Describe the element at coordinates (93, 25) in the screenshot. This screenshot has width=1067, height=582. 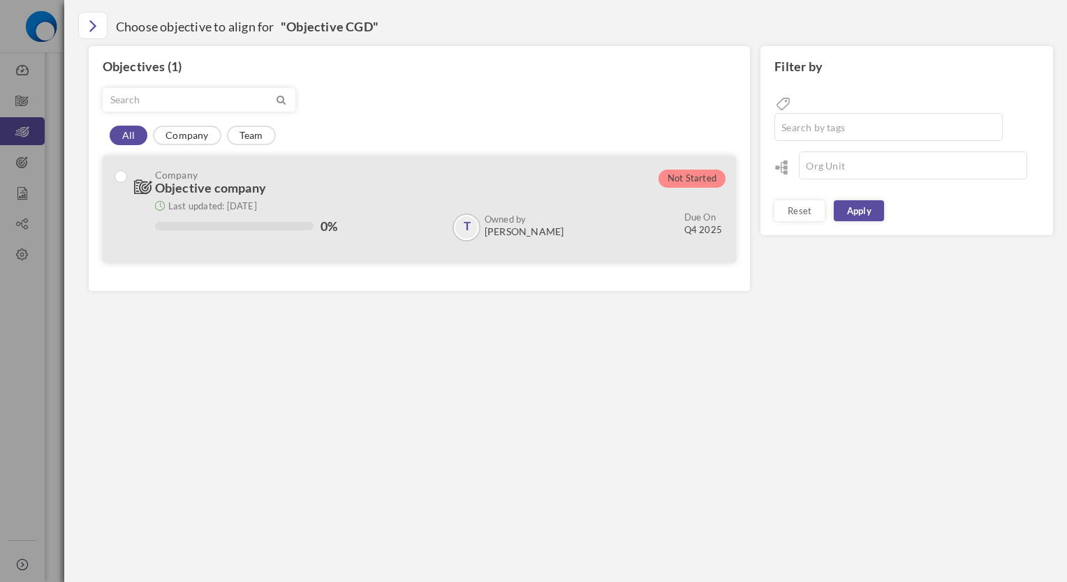
I see `a: Close` at that location.